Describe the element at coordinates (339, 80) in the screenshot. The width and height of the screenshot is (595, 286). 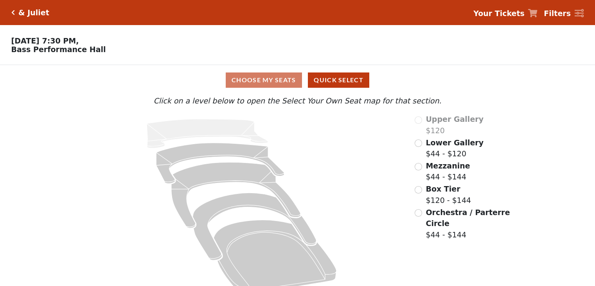
I see `button: Quick Select` at that location.